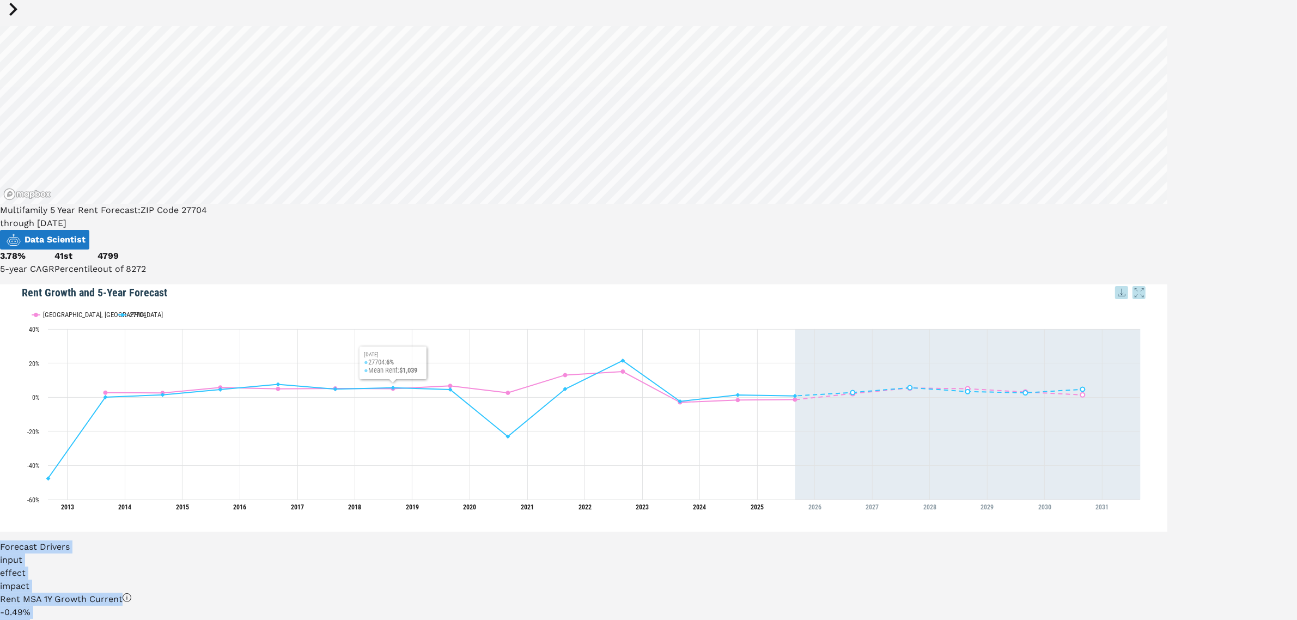 Image resolution: width=1297 pixels, height=620 pixels. Describe the element at coordinates (469, 507) in the screenshot. I see `tspan: 2020` at that location.